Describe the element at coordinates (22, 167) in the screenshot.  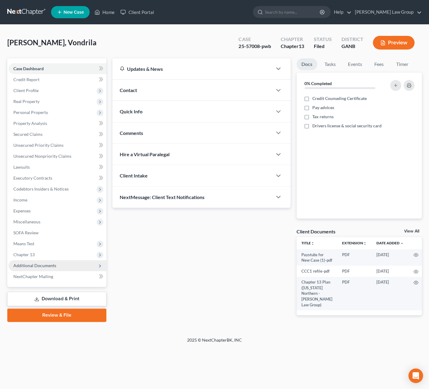
I see `span: Lawsuits` at that location.